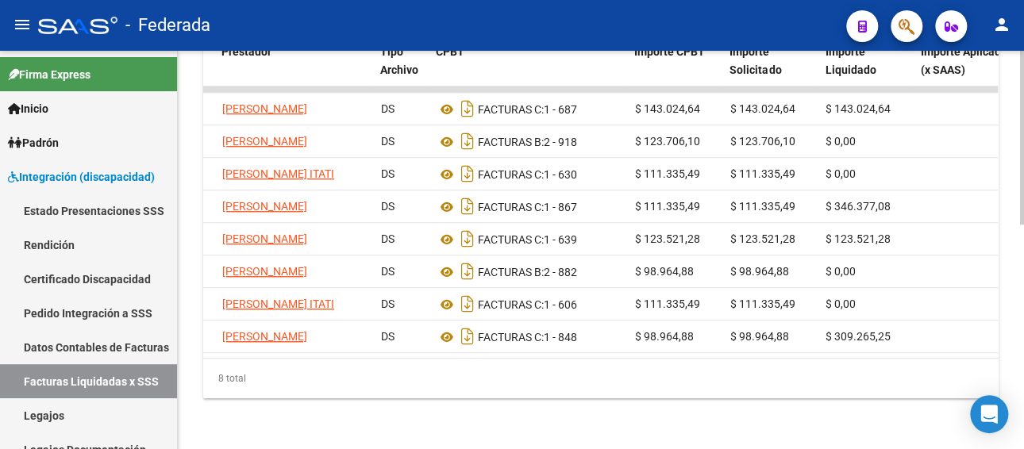 The width and height of the screenshot is (1024, 449). I want to click on span: $ 346.377,08, so click(858, 206).